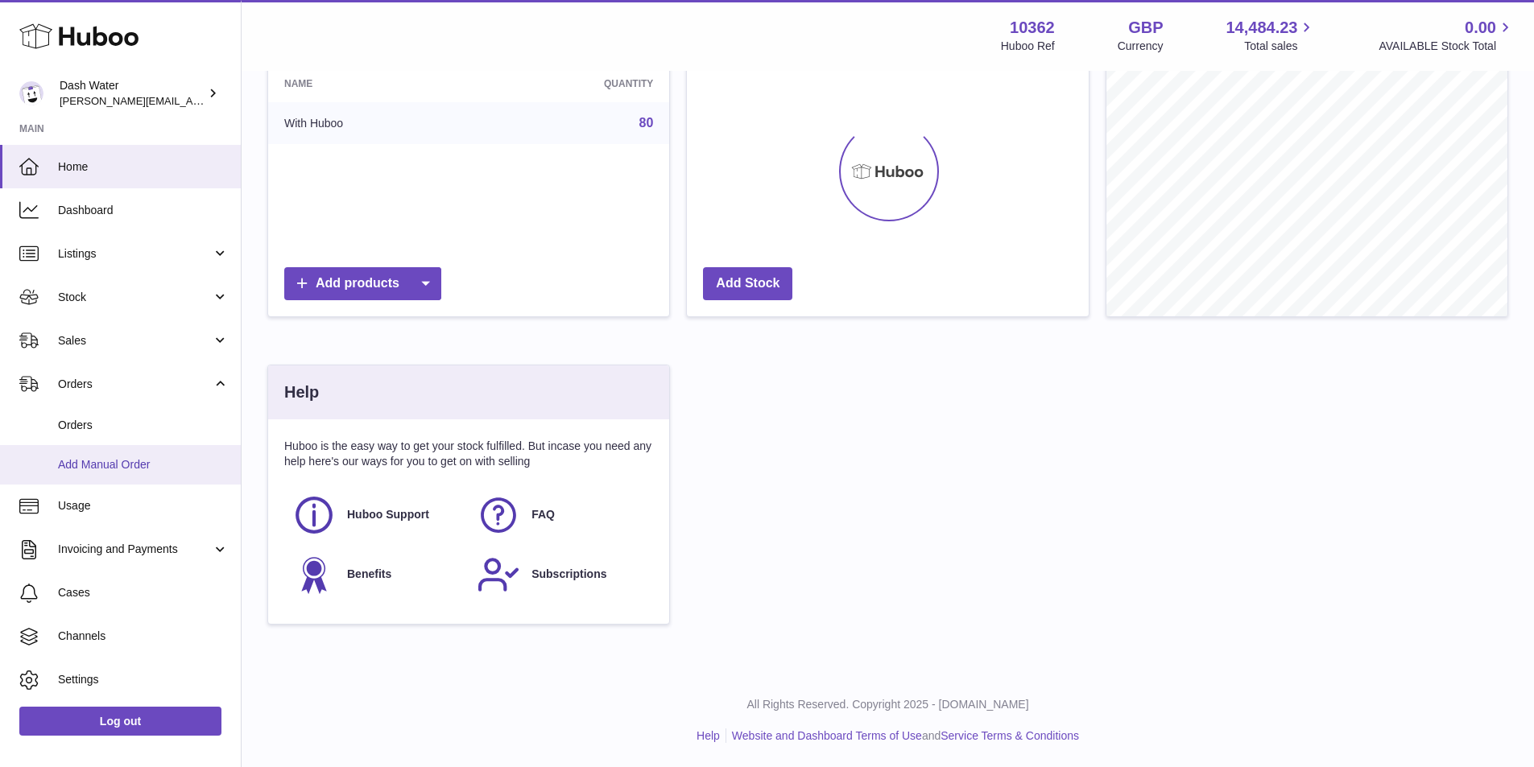 The width and height of the screenshot is (1534, 767). What do you see at coordinates (903, 736) in the screenshot?
I see `li: and` at bounding box center [903, 736].